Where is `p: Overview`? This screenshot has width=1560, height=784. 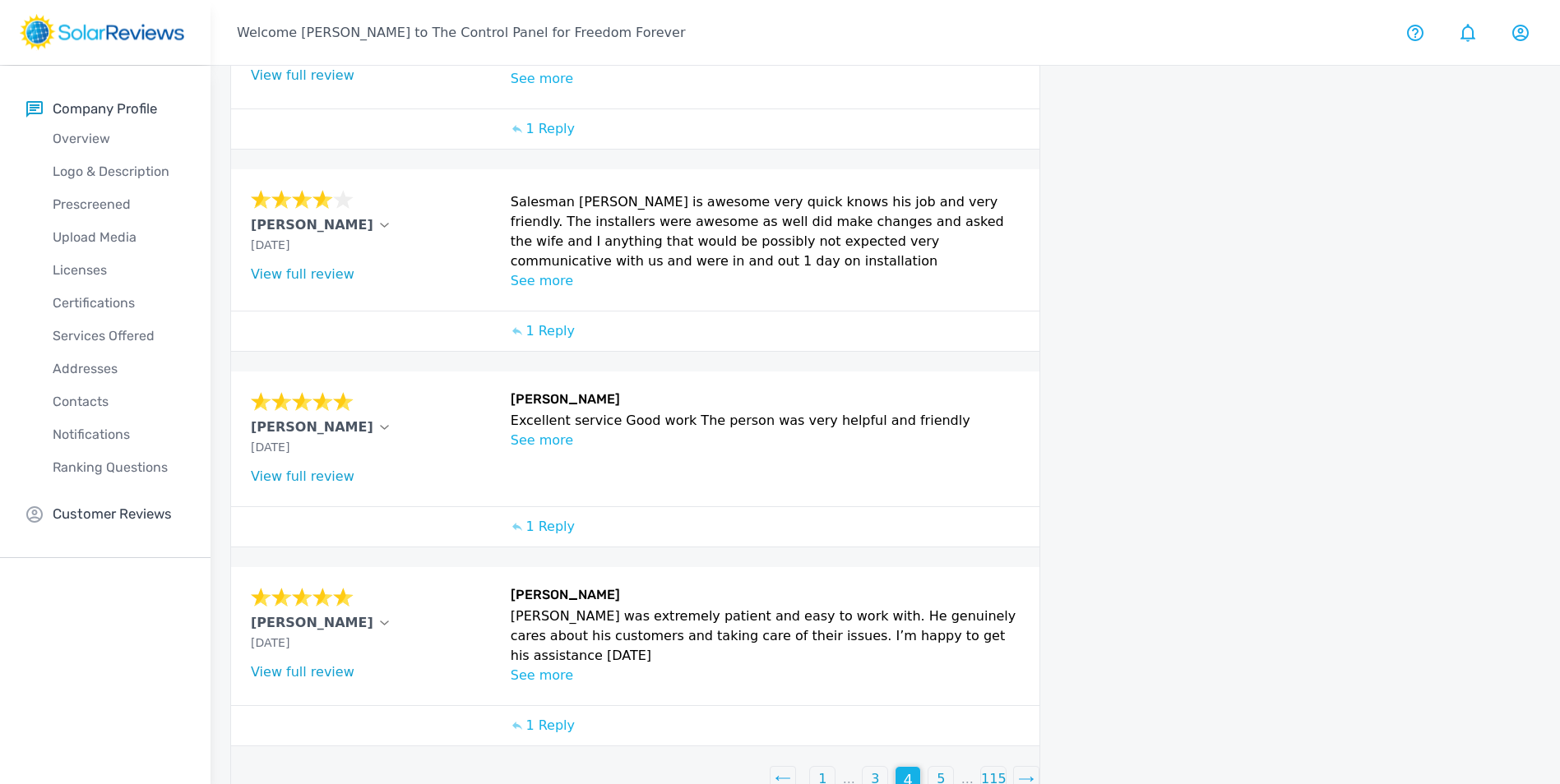
p: Overview is located at coordinates (118, 139).